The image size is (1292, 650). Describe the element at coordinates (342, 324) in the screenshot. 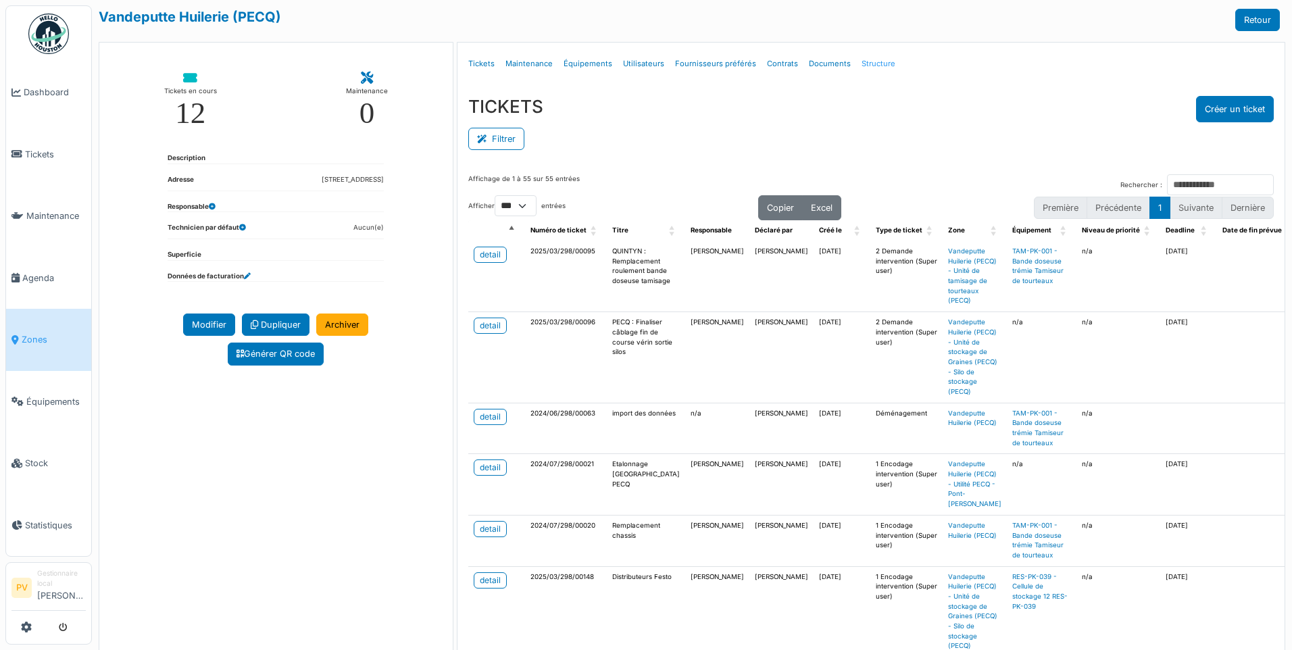

I see `a: Archiver` at that location.